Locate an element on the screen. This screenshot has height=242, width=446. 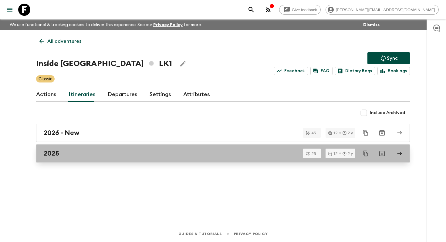
a: Feedback is located at coordinates (291, 71).